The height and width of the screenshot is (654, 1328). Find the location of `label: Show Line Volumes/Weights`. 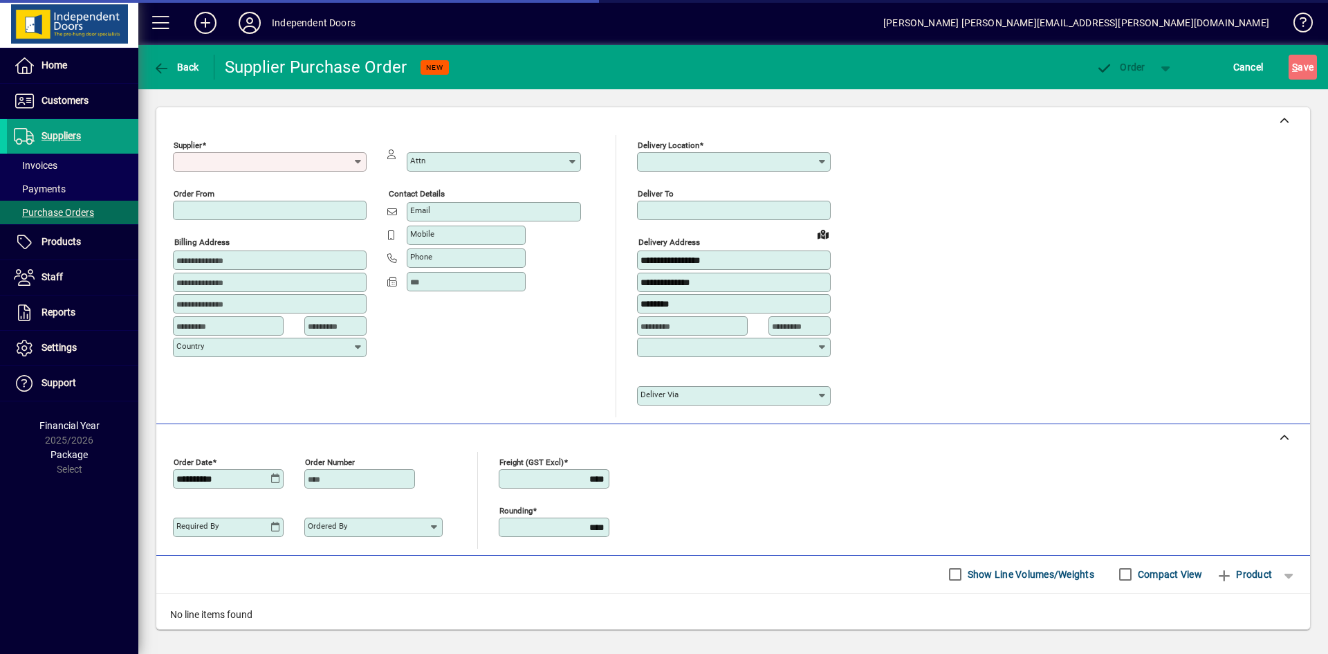

label: Show Line Volumes/Weights is located at coordinates (1029, 574).